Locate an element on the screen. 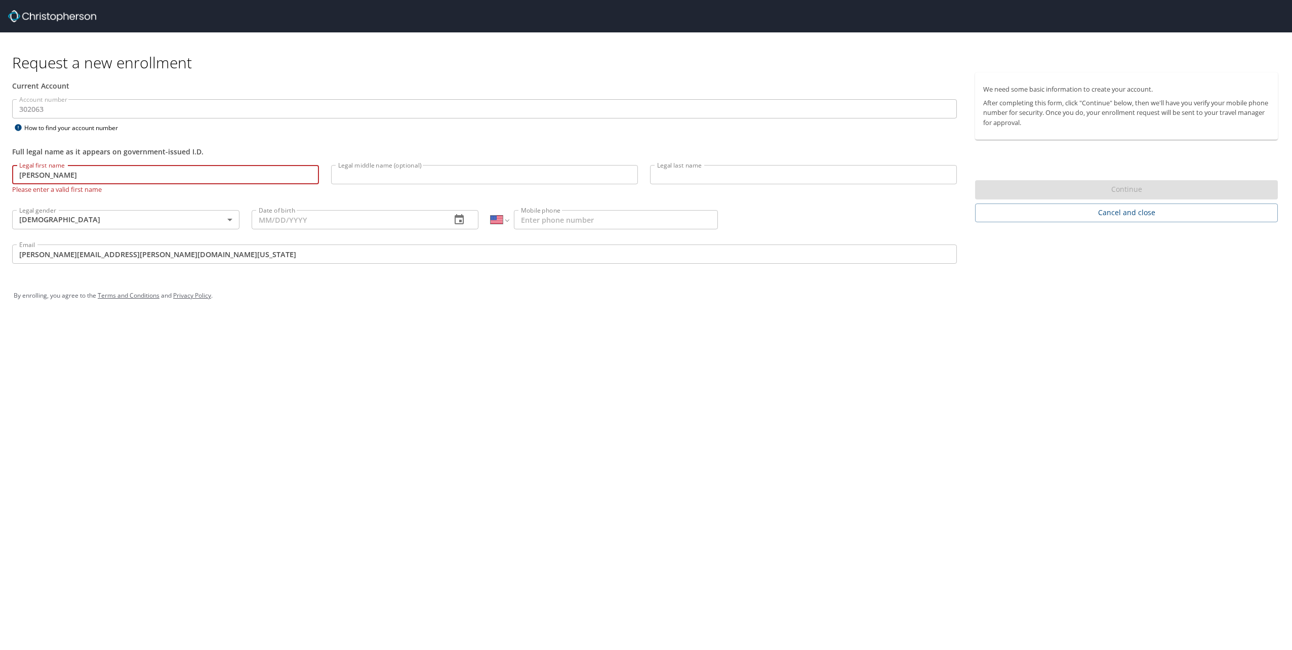 This screenshot has height=650, width=1292. input: Enter phone number is located at coordinates (616, 220).